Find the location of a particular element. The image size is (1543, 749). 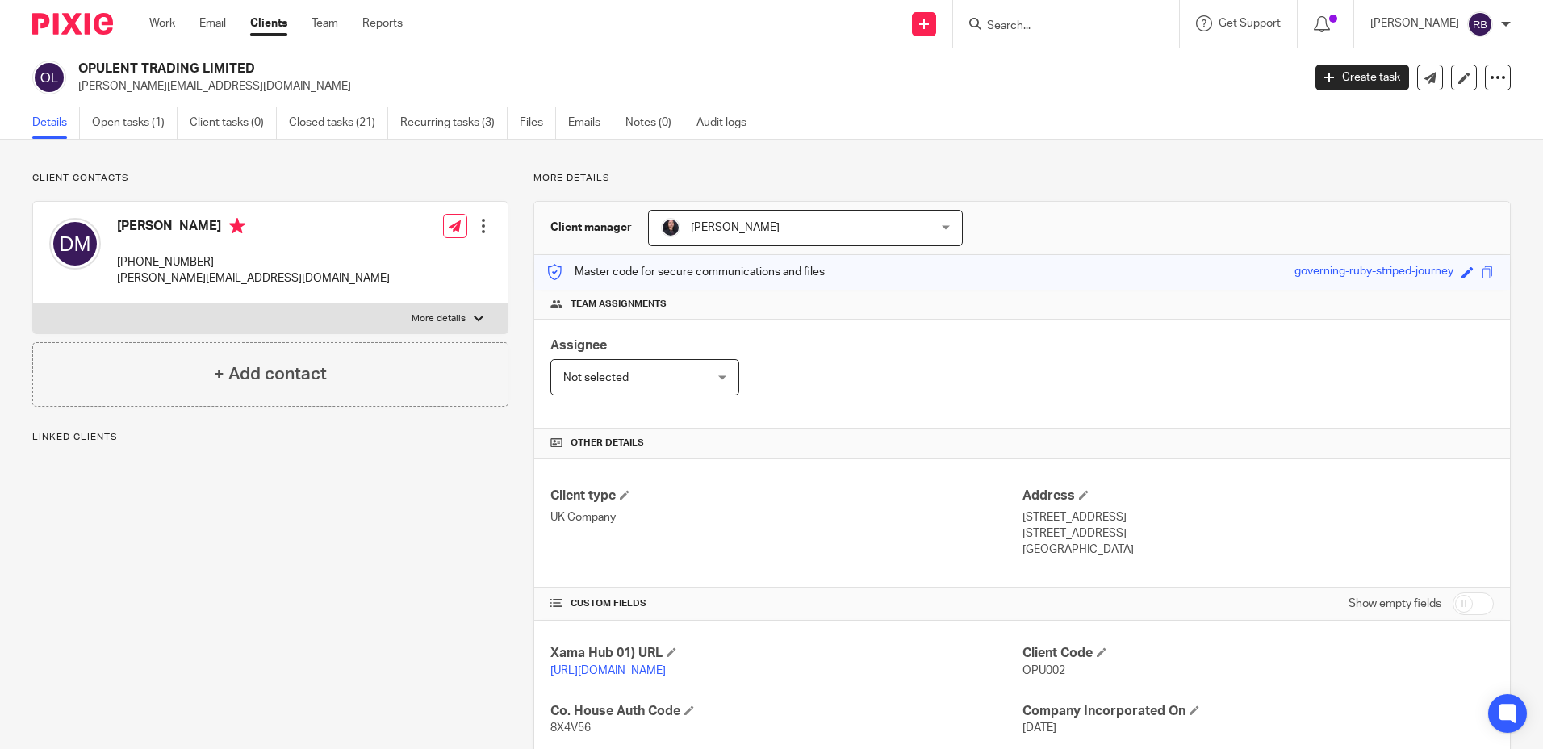

h4: + Add contact is located at coordinates (270, 374).